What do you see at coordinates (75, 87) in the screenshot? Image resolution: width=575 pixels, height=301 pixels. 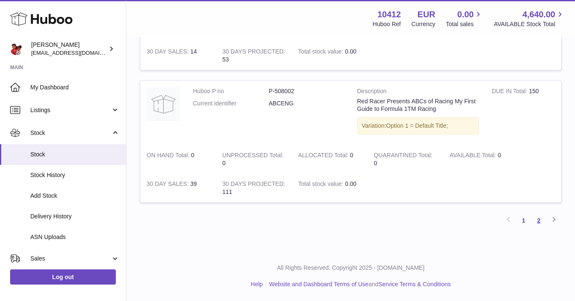 I see `span: My Dashboard` at bounding box center [75, 87].